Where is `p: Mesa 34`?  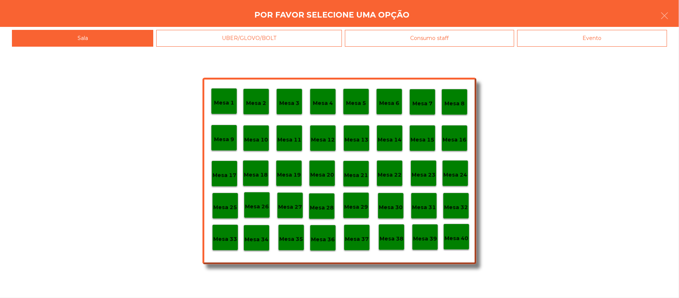
p: Mesa 34 is located at coordinates (257, 239).